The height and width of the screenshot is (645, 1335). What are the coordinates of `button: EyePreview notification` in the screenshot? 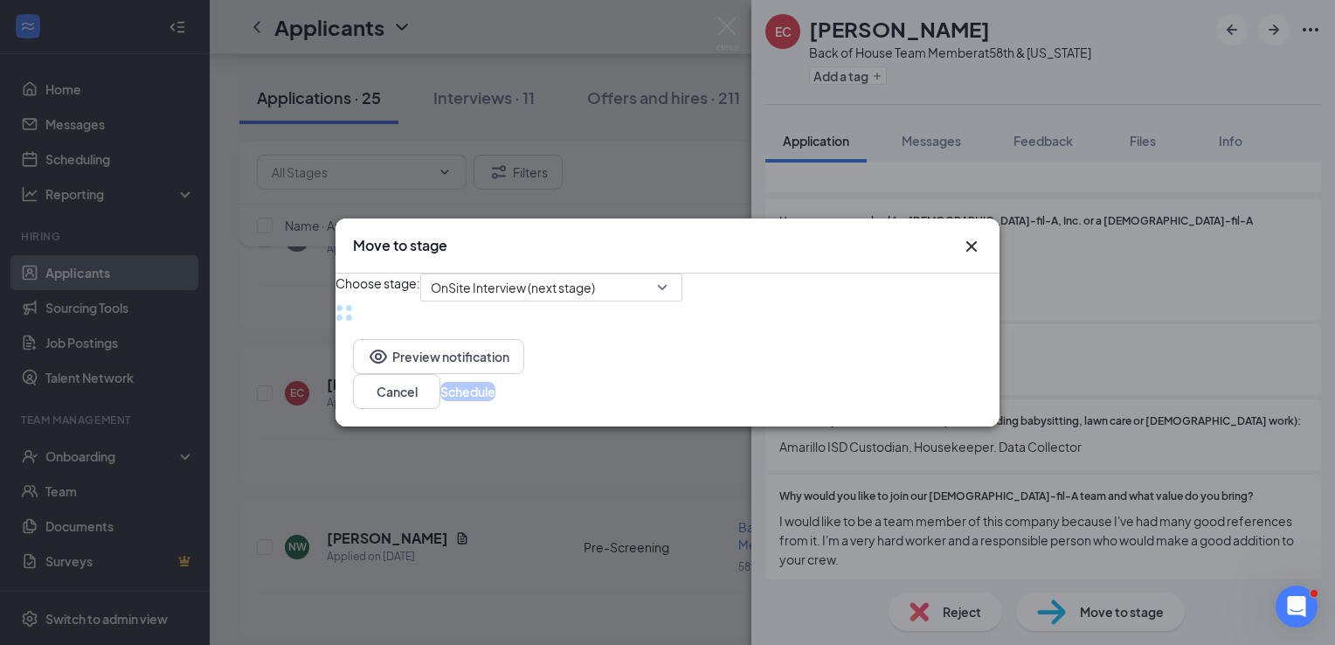 It's located at (438, 356).